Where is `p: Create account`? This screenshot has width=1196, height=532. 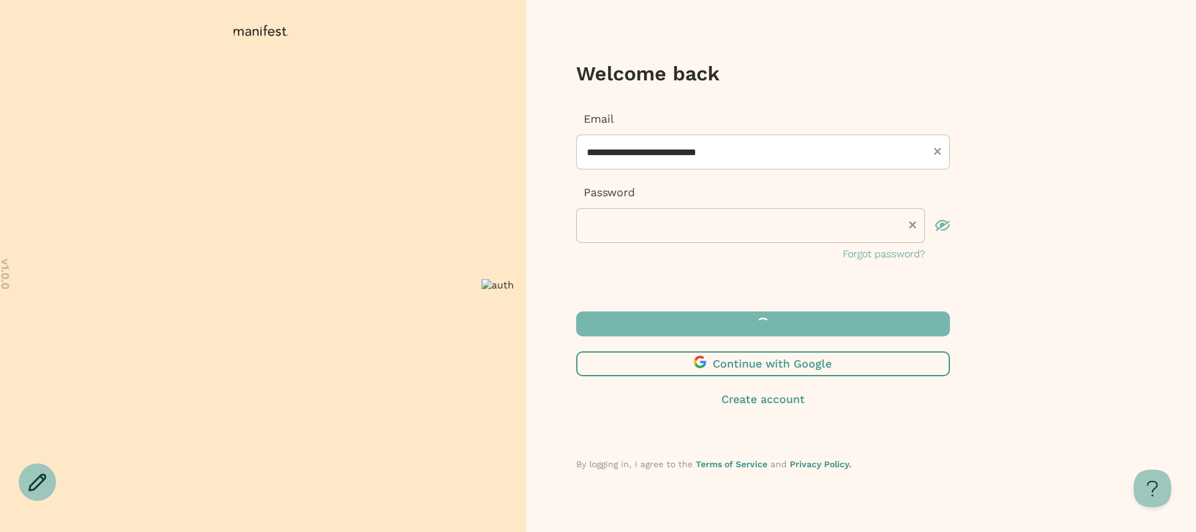
p: Create account is located at coordinates (763, 399).